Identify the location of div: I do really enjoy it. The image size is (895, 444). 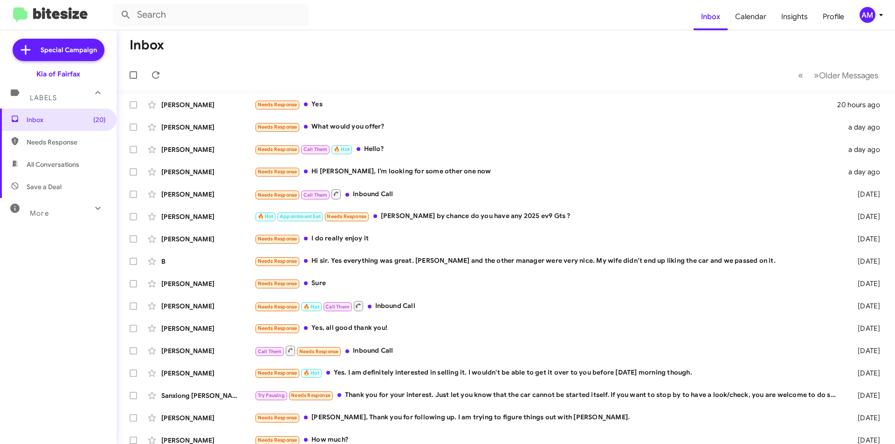
(549, 239).